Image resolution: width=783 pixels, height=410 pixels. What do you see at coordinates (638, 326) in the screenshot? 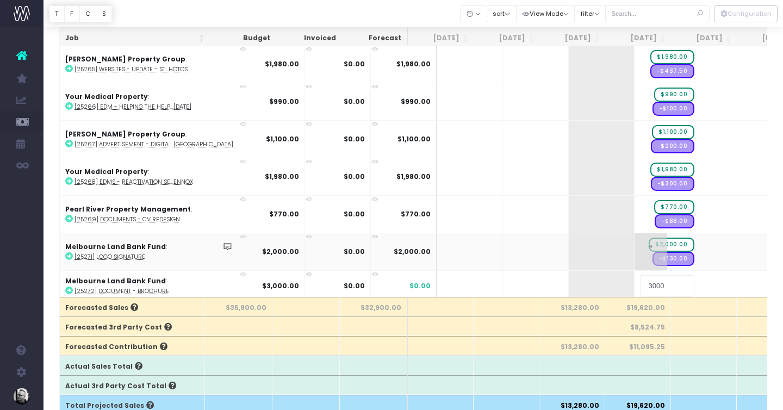
I see `th: $8,524.75` at bounding box center [638, 326].